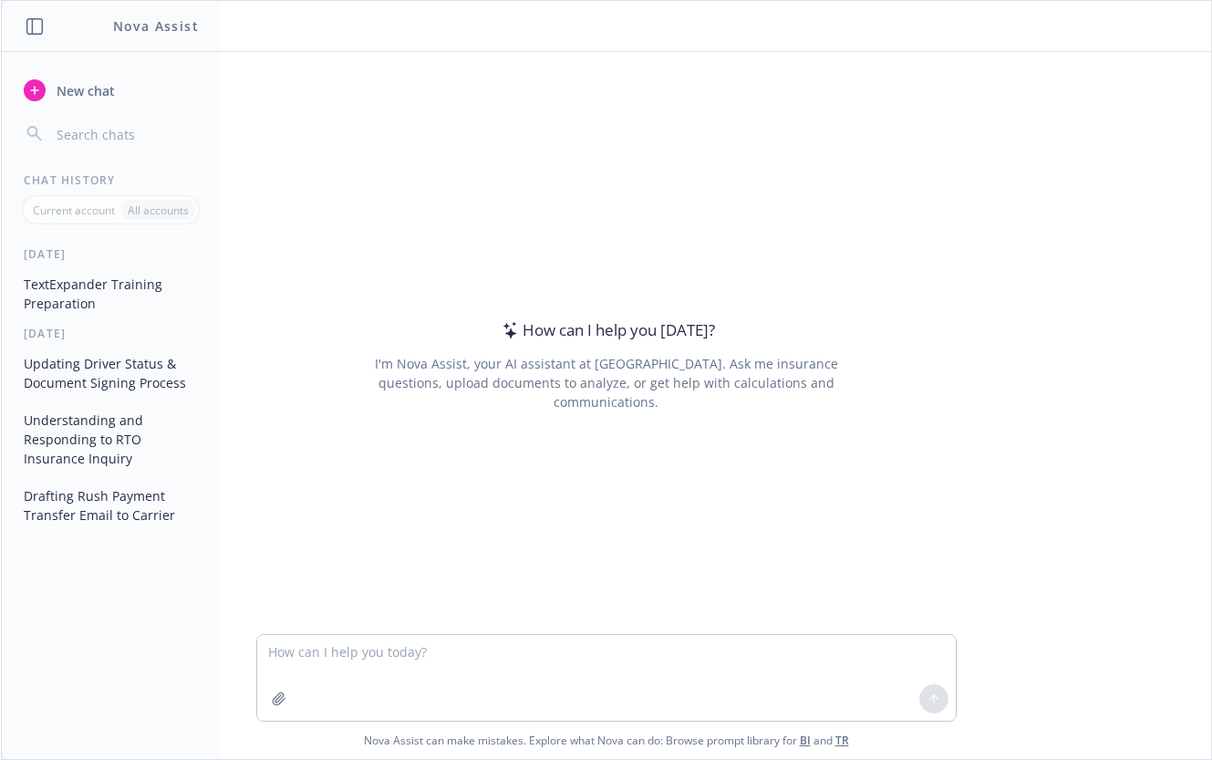 Image resolution: width=1212 pixels, height=760 pixels. What do you see at coordinates (110, 373) in the screenshot?
I see `button: Updating Driver Status & Document Signing Process` at bounding box center [110, 373].